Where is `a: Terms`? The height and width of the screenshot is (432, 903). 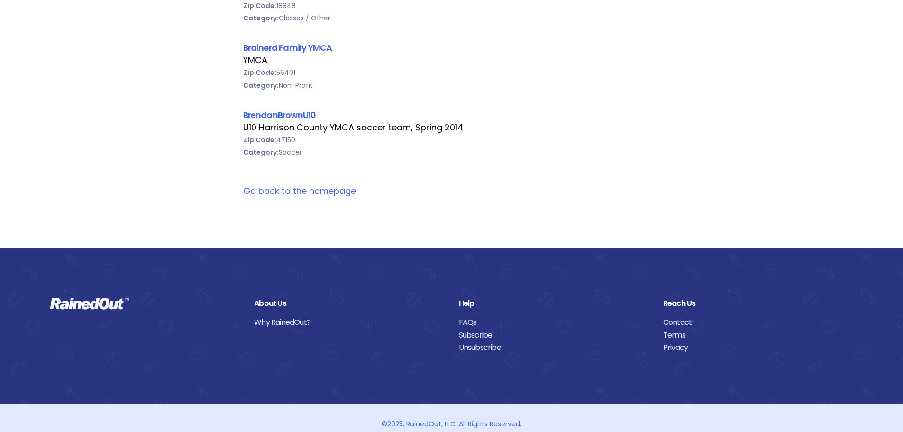
a: Terms is located at coordinates (758, 335).